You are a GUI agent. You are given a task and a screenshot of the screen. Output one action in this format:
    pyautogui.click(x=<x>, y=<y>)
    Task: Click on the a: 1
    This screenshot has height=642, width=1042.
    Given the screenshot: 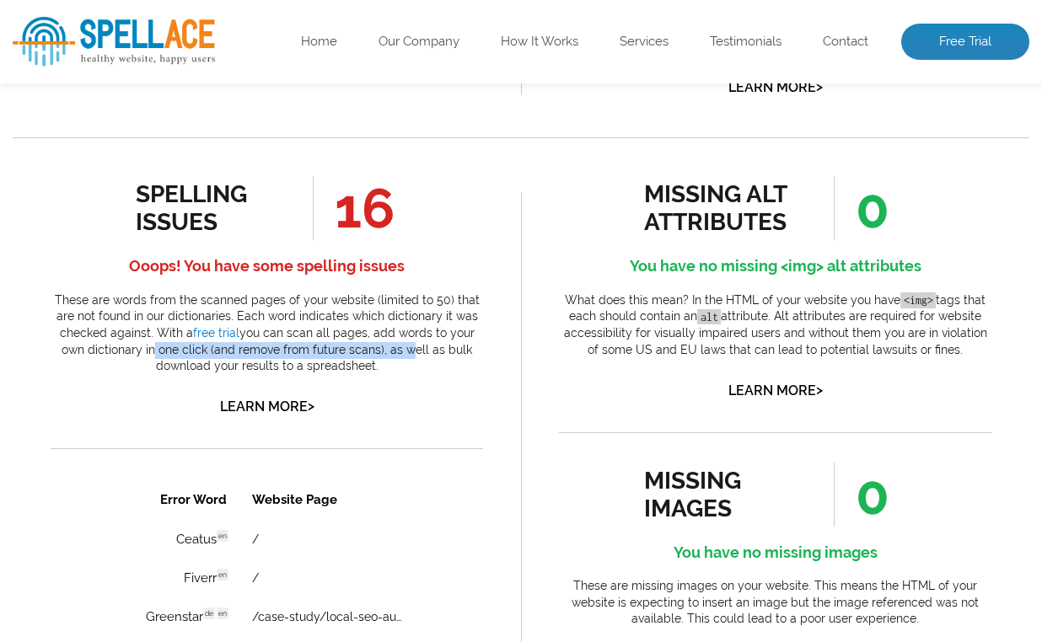 What is the action you would take?
    pyautogui.click(x=203, y=479)
    